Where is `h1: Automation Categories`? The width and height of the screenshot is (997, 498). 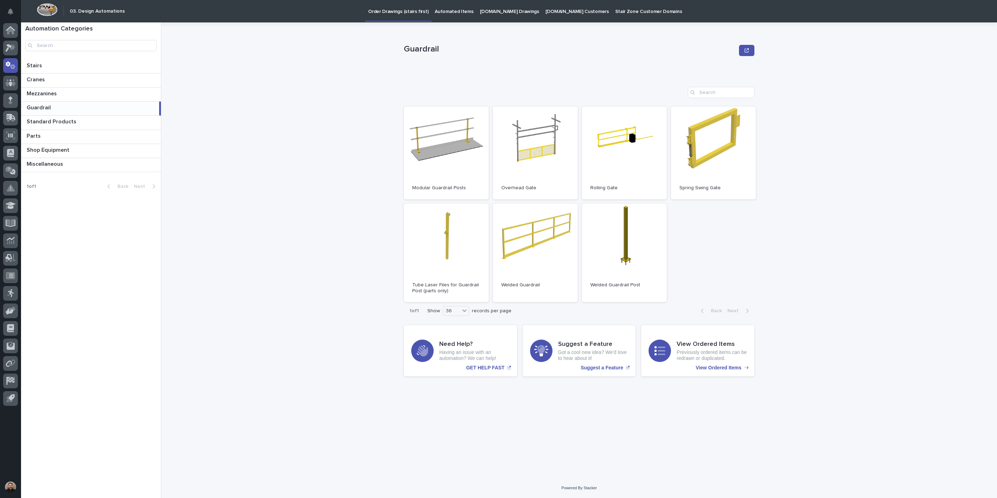
h1: Automation Categories is located at coordinates (91, 29).